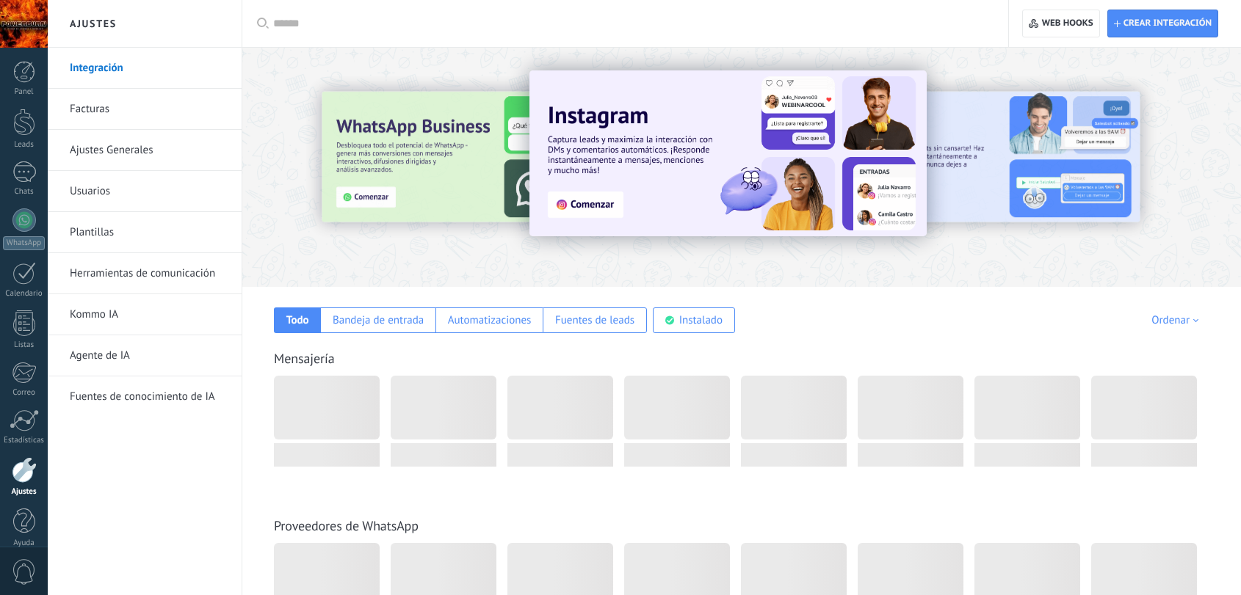 This screenshot has width=1241, height=595. I want to click on li: Herramientas de comunicación, so click(145, 274).